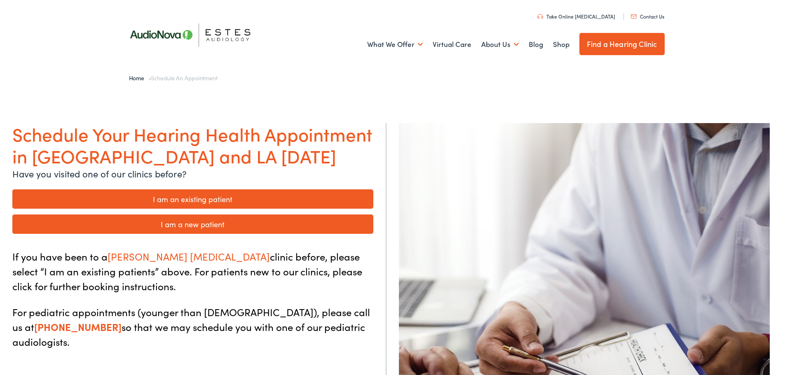 The image size is (785, 375). Describe the element at coordinates (193, 174) in the screenshot. I see `p: Have you visited one of our clinics before?` at that location.